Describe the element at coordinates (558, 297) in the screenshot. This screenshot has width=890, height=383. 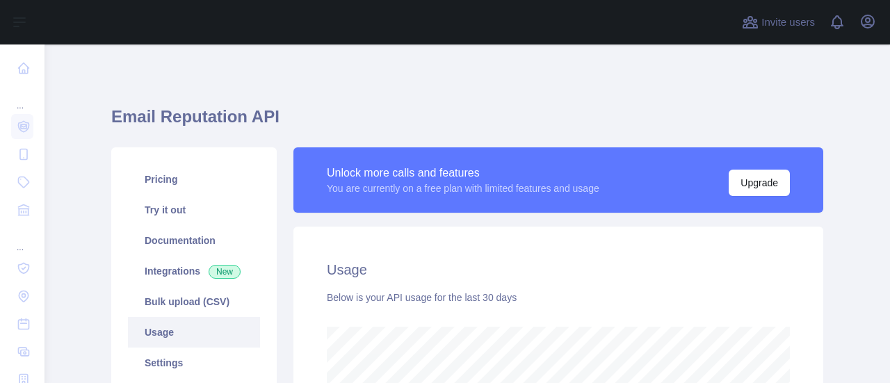
I see `div: Below is your API usage for the last 30 days` at that location.